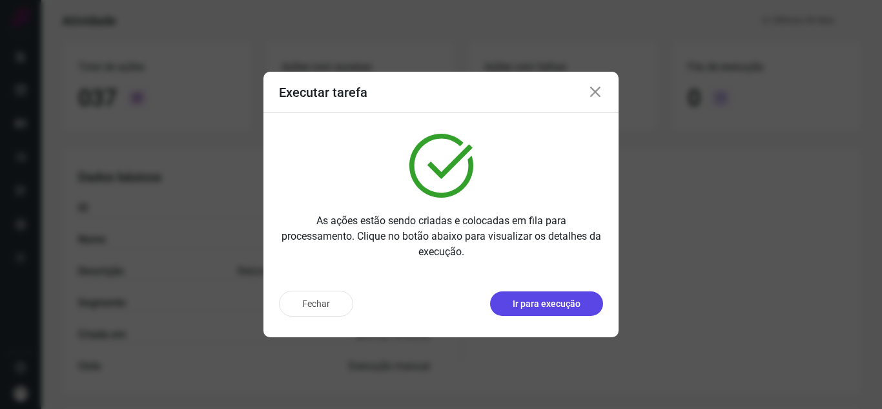 The height and width of the screenshot is (409, 882). I want to click on img: verified.svg, so click(441, 165).